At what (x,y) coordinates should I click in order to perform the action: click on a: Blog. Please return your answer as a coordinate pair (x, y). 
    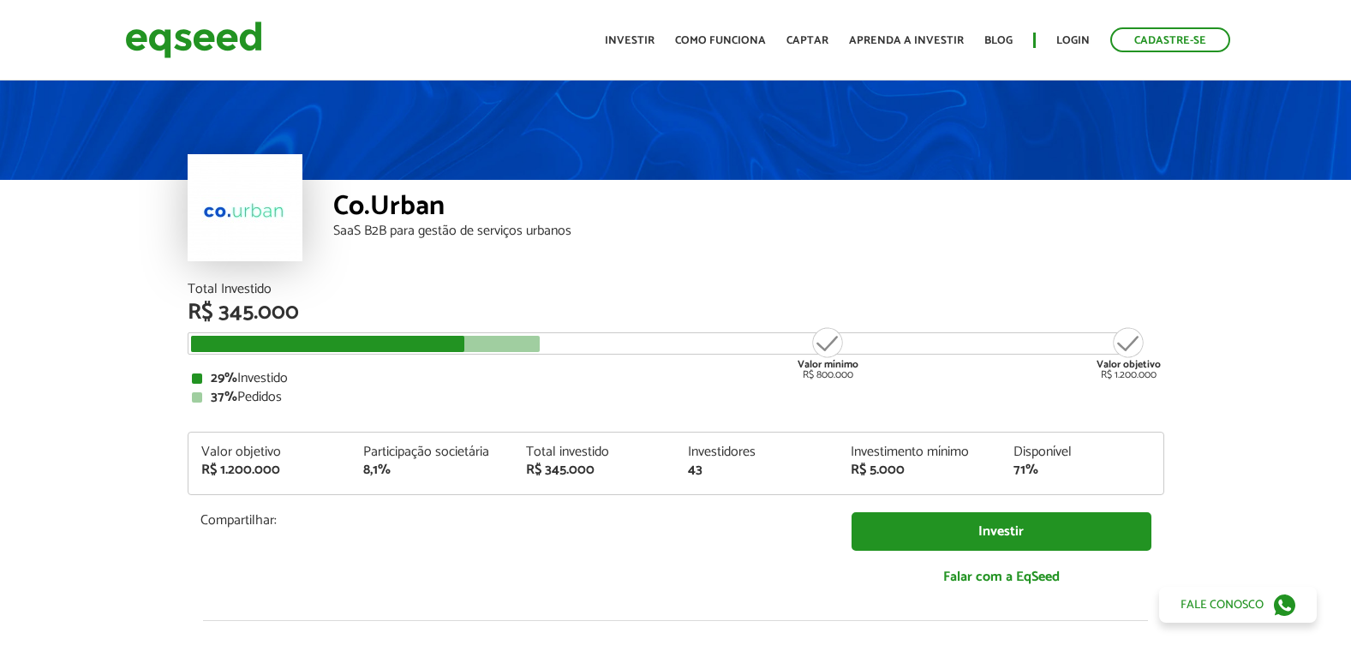
    Looking at the image, I should click on (998, 40).